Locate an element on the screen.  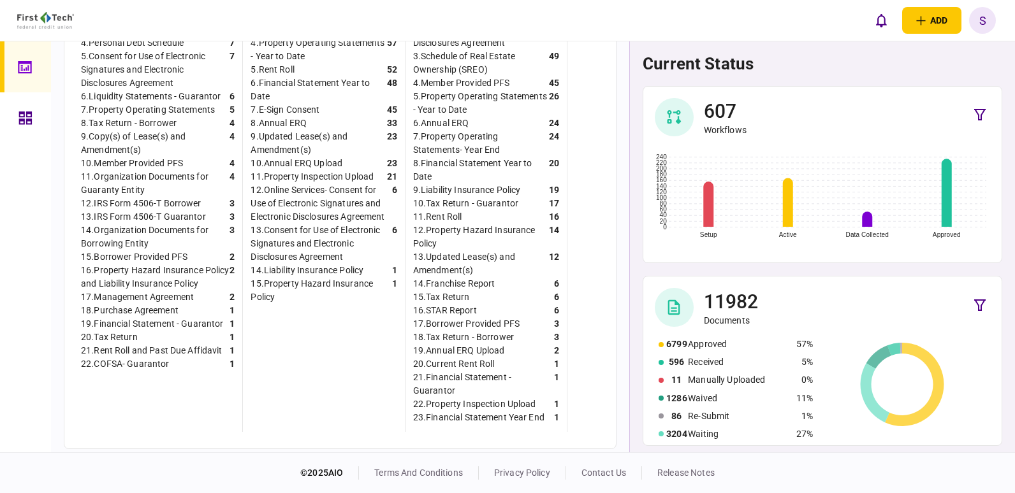
text: Active is located at coordinates (788, 235).